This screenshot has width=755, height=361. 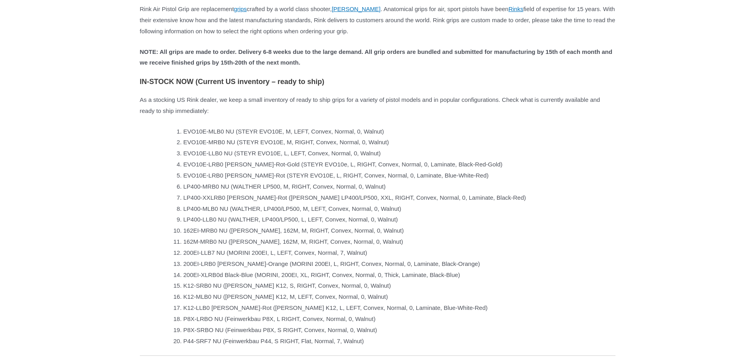 I want to click on li: EVO10E-LLB0 NU (STEYR EVO10E, L, LEFT, Convex, Normal, 0, Walnut), so click(x=400, y=153).